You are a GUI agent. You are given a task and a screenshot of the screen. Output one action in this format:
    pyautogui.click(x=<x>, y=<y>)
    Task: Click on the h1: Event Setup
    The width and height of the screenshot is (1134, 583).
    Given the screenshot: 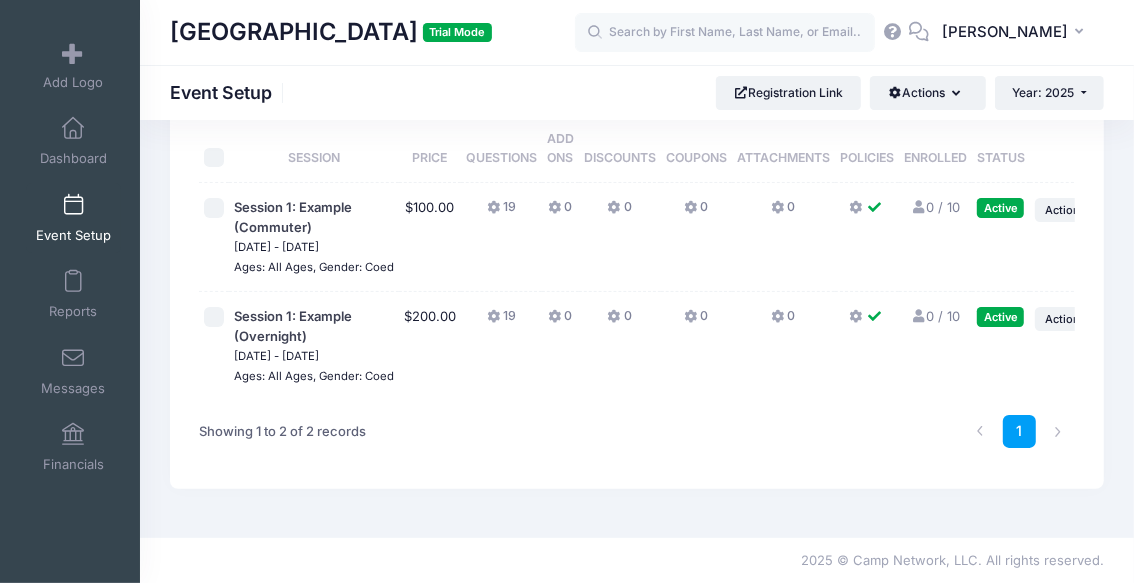 What is the action you would take?
    pyautogui.click(x=229, y=92)
    